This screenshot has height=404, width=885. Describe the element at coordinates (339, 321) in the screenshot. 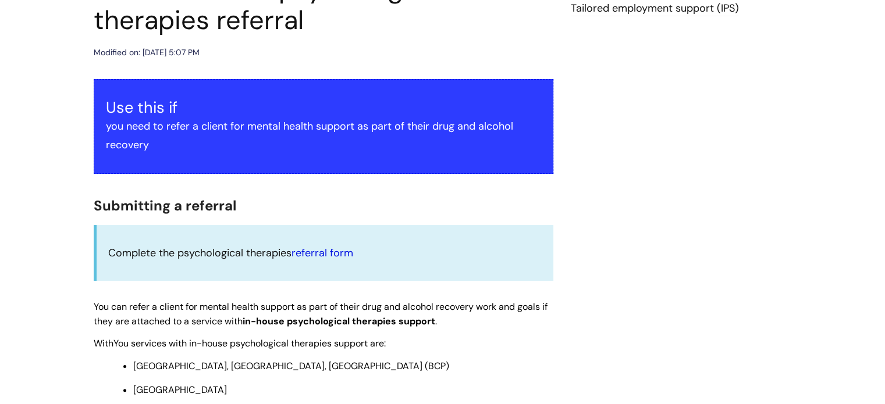

I see `span: in-house psychological therapies support` at that location.